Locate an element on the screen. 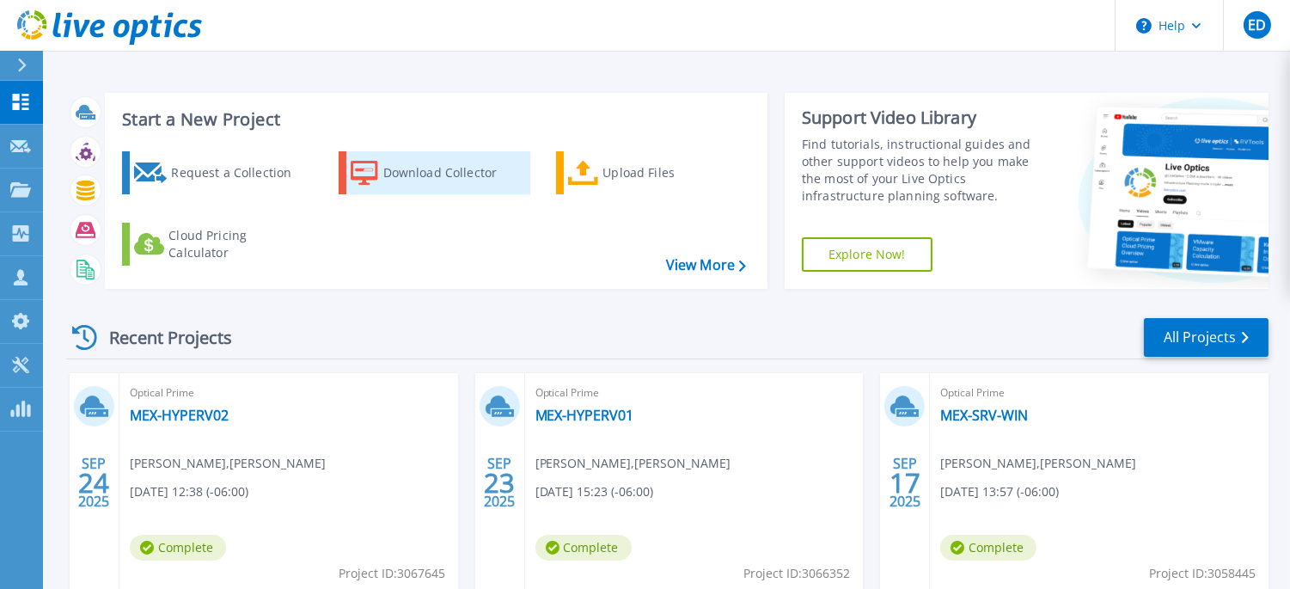 Image resolution: width=1290 pixels, height=589 pixels. a: MEX-HYPERV01 is located at coordinates (584, 415).